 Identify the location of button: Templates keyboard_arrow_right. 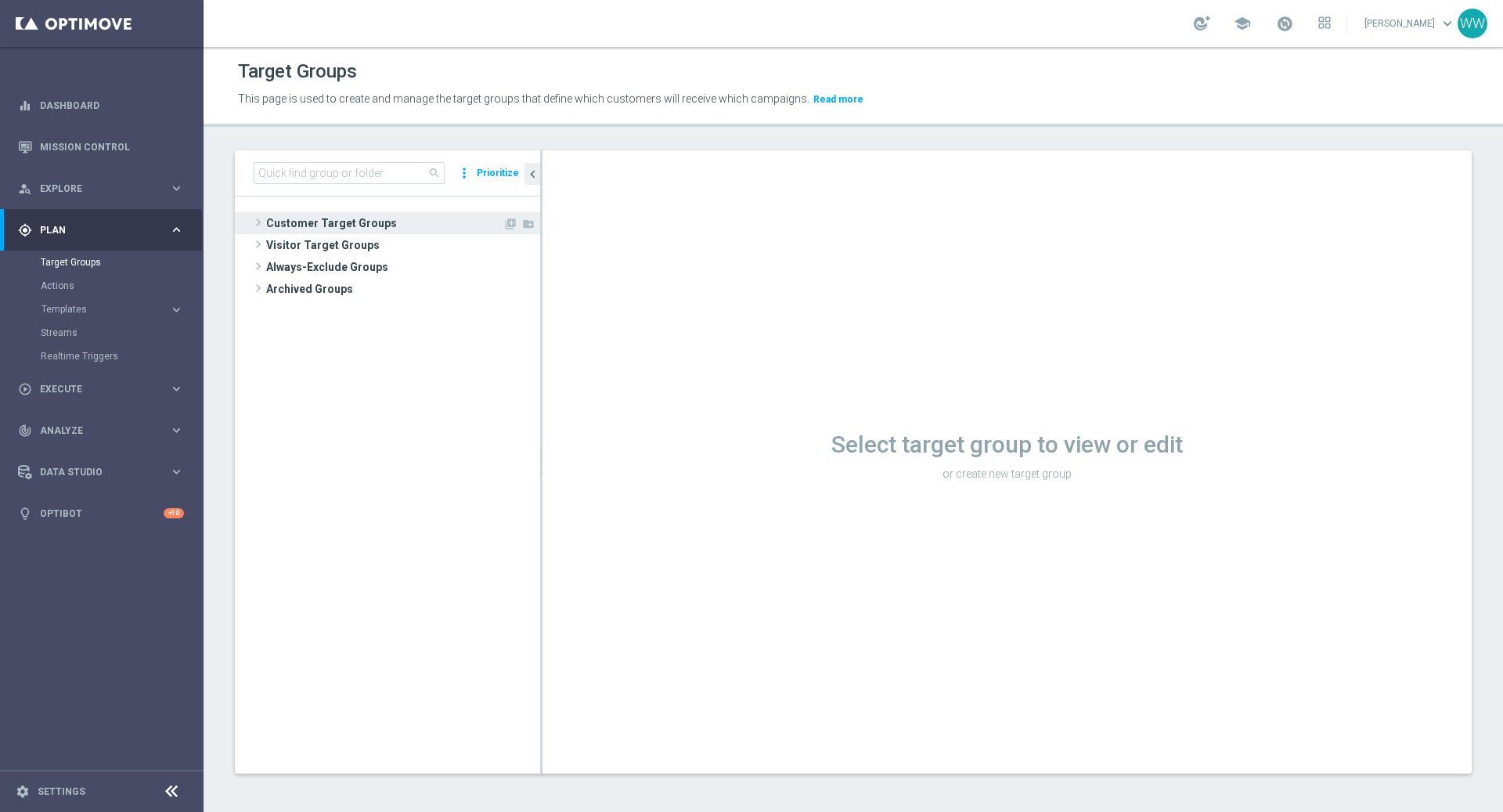
(113, 309).